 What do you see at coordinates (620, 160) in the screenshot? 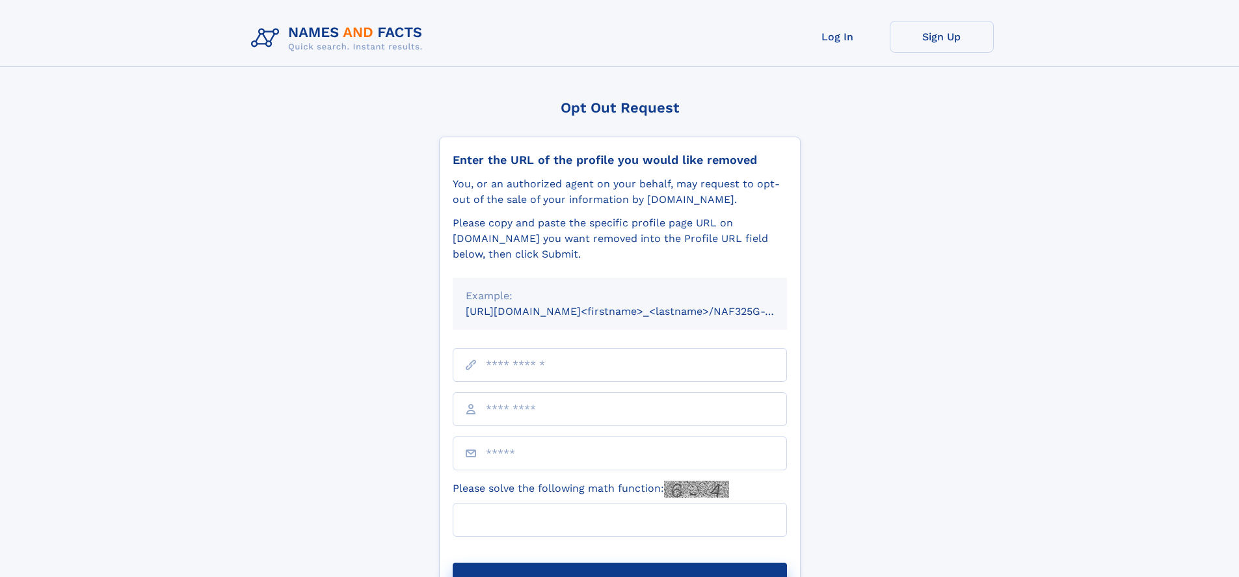
I see `div: Enter the URL of the profile you would like removed` at bounding box center [620, 160].